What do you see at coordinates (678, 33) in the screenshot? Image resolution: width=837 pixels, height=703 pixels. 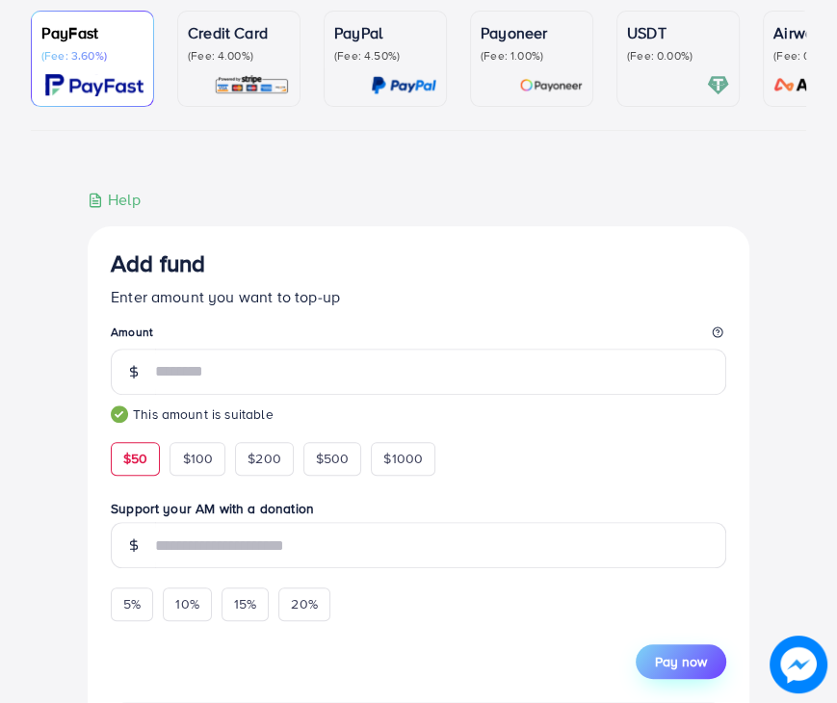 I see `p: USDT` at bounding box center [678, 33].